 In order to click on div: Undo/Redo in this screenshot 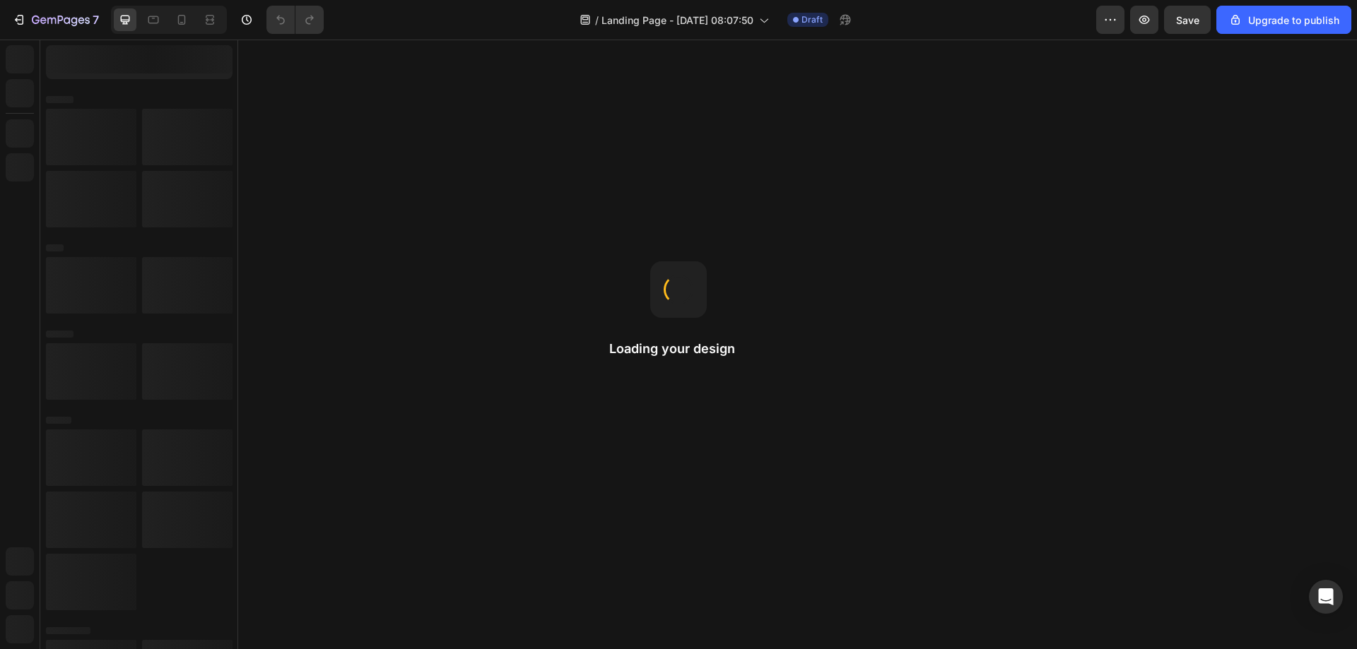, I will do `click(295, 20)`.